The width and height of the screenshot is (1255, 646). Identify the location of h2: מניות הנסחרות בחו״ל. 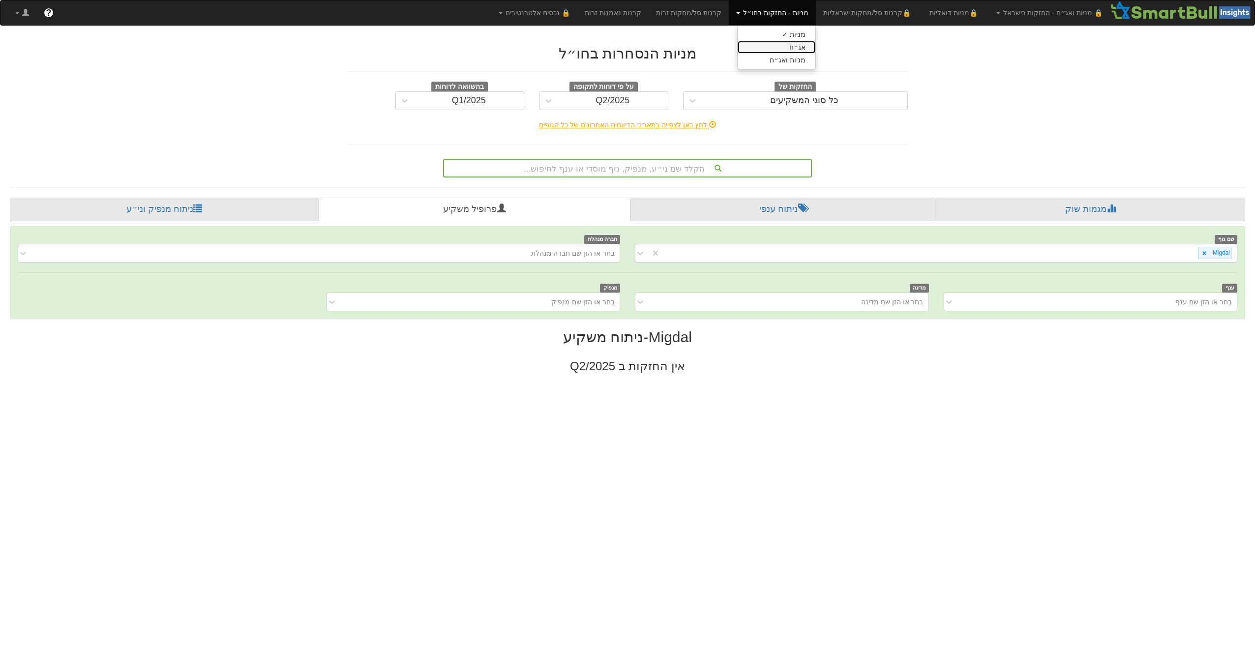
(627, 53).